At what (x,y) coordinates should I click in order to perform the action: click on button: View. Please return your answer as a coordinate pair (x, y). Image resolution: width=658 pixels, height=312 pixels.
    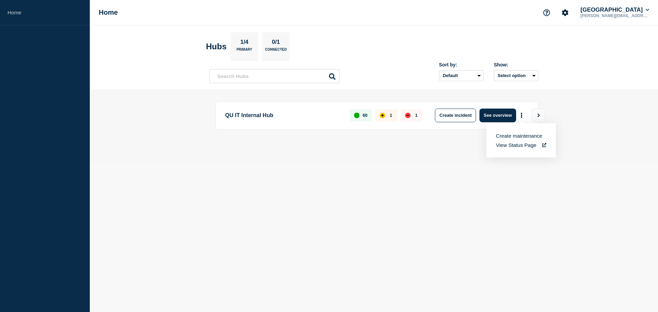
    Looking at the image, I should click on (538, 115).